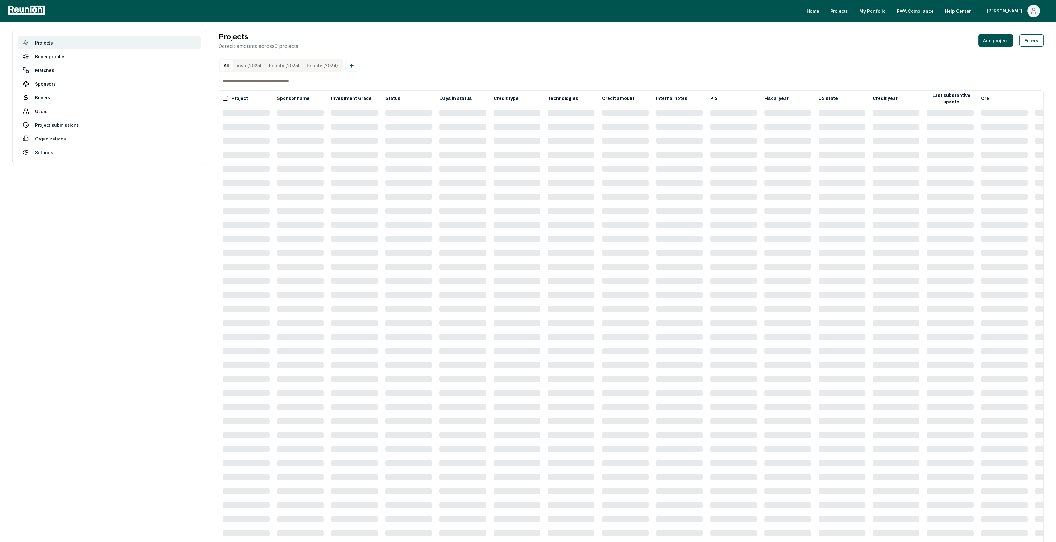 Image resolution: width=1056 pixels, height=542 pixels. Describe the element at coordinates (828, 98) in the screenshot. I see `button: US state` at that location.